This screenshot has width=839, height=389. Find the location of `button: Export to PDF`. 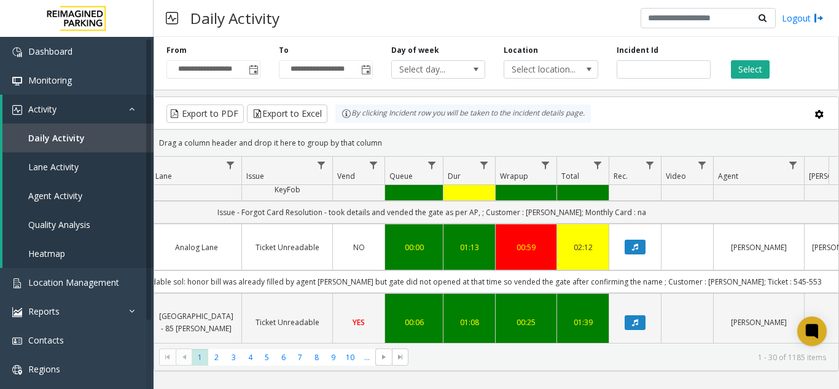

button: Export to PDF is located at coordinates (205, 114).